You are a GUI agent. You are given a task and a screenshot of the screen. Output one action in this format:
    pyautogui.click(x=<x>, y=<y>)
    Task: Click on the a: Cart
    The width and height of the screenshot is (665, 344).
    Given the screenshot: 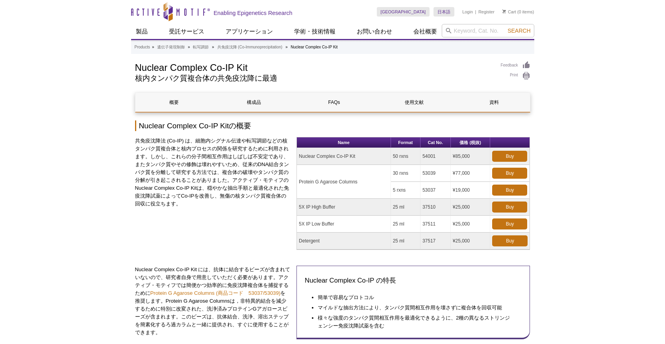 What is the action you would take?
    pyautogui.click(x=509, y=12)
    